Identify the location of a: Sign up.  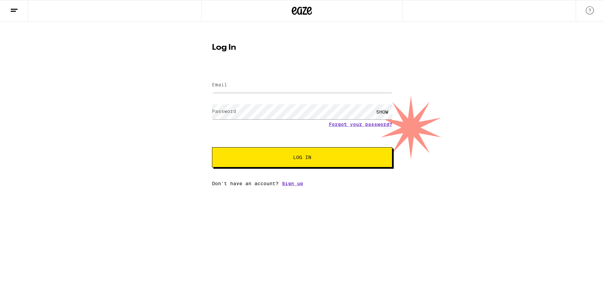
(293, 184).